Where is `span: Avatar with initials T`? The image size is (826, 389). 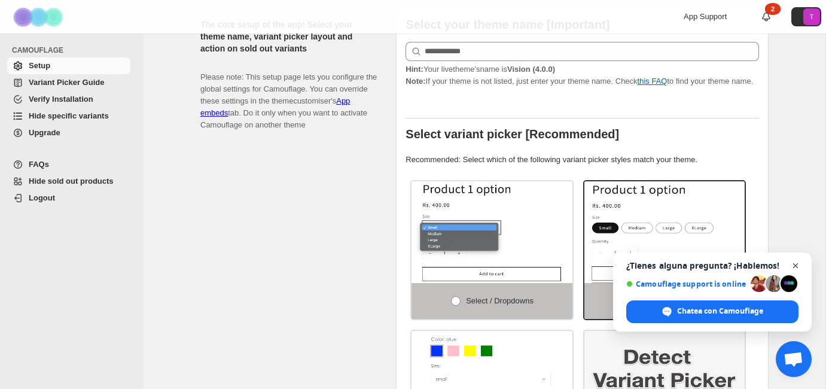 span: Avatar with initials T is located at coordinates (812, 17).